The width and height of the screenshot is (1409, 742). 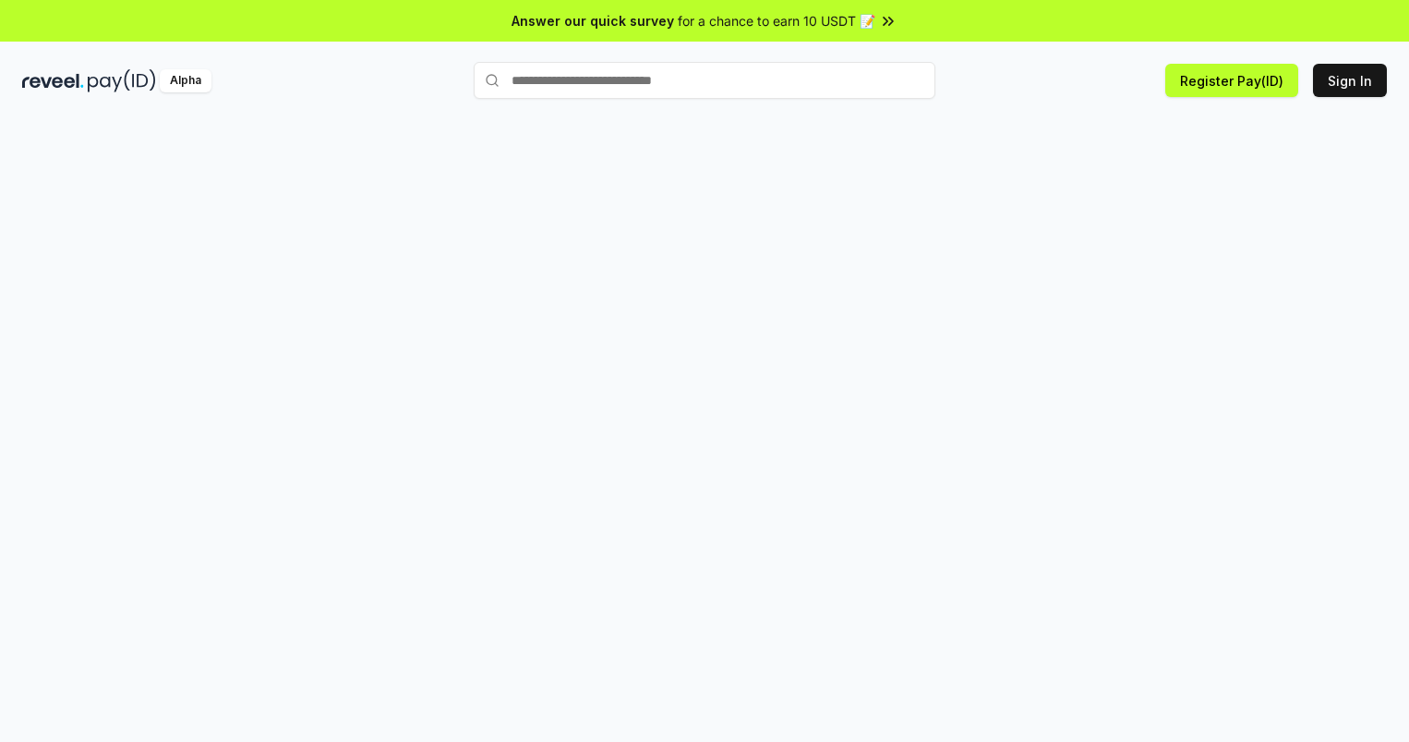 I want to click on img: reveel_dark, so click(x=53, y=80).